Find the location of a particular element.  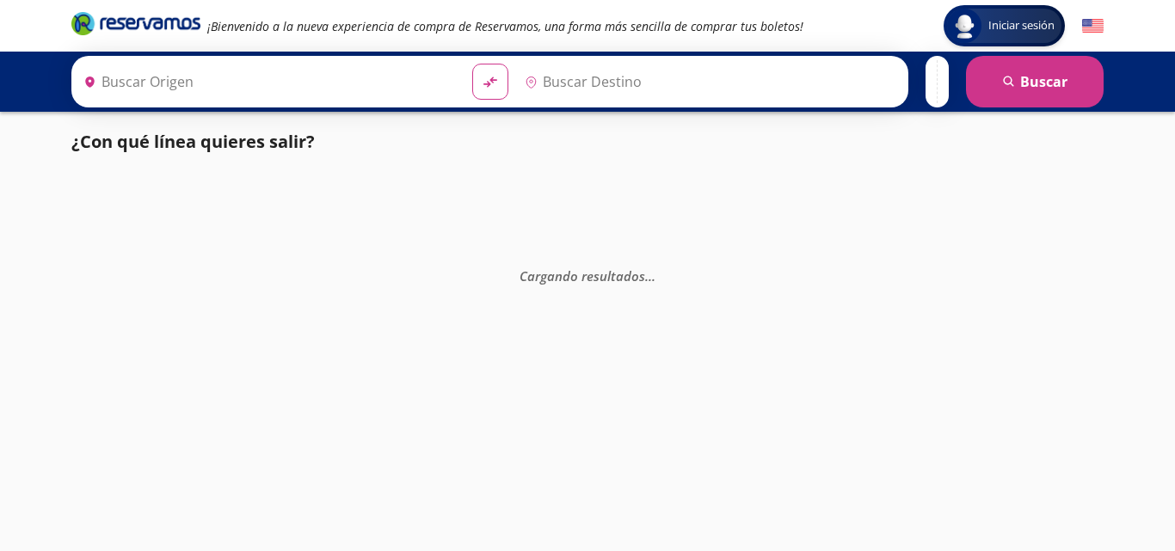

em: Cargando resultados is located at coordinates (587, 275).